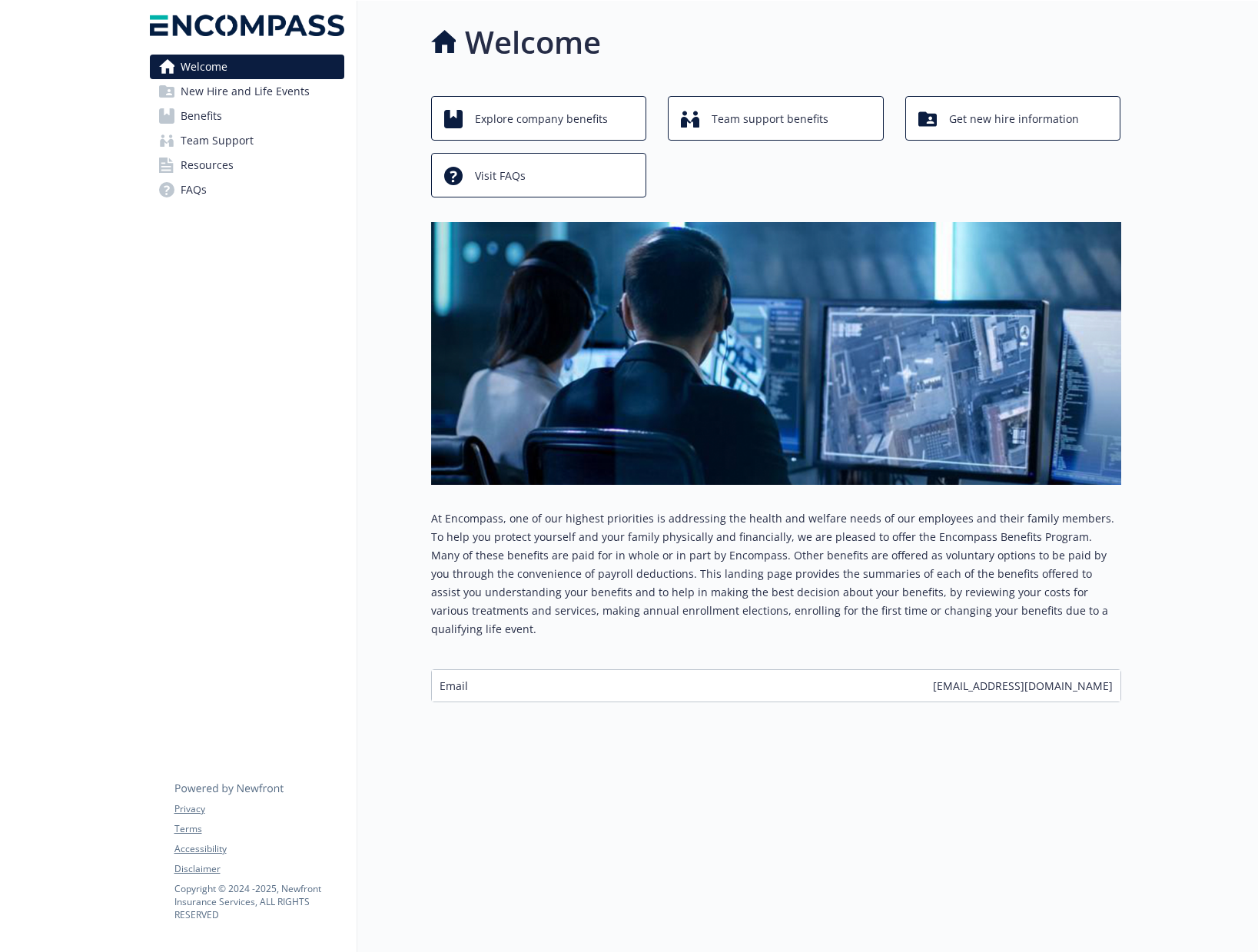  I want to click on button: Visit FAQs, so click(538, 175).